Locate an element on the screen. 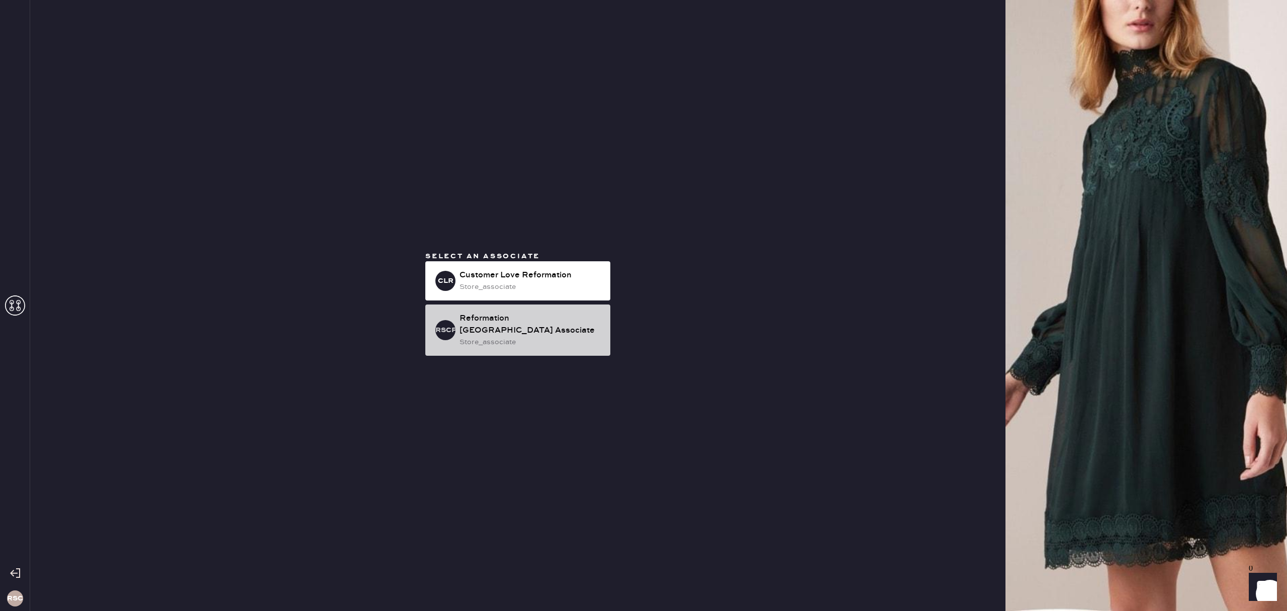  h3: RSCPA is located at coordinates (445, 330).